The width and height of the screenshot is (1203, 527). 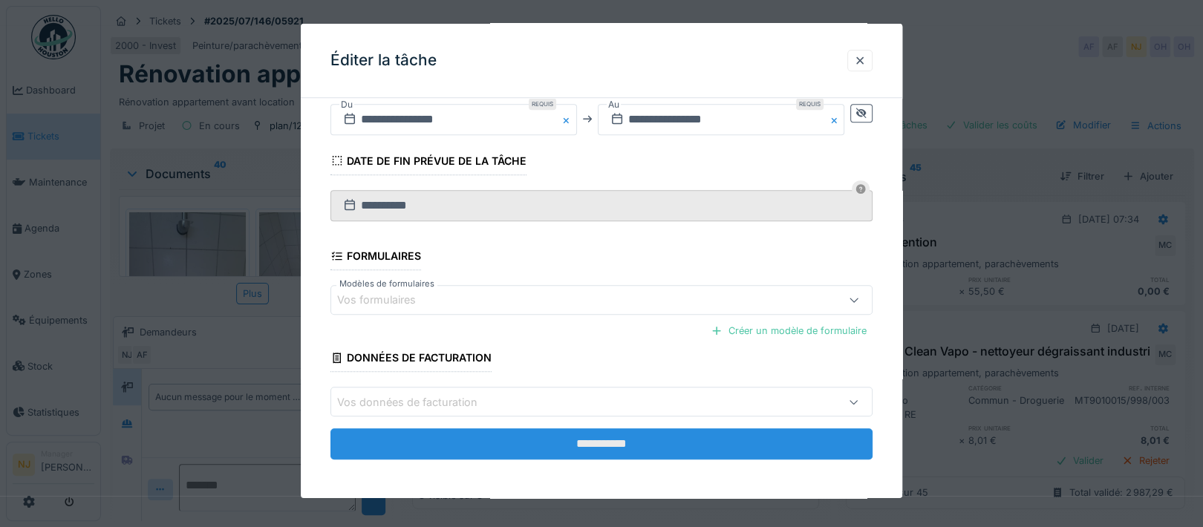 What do you see at coordinates (417, 402) in the screenshot?
I see `div: Vos données de facturation` at bounding box center [417, 402].